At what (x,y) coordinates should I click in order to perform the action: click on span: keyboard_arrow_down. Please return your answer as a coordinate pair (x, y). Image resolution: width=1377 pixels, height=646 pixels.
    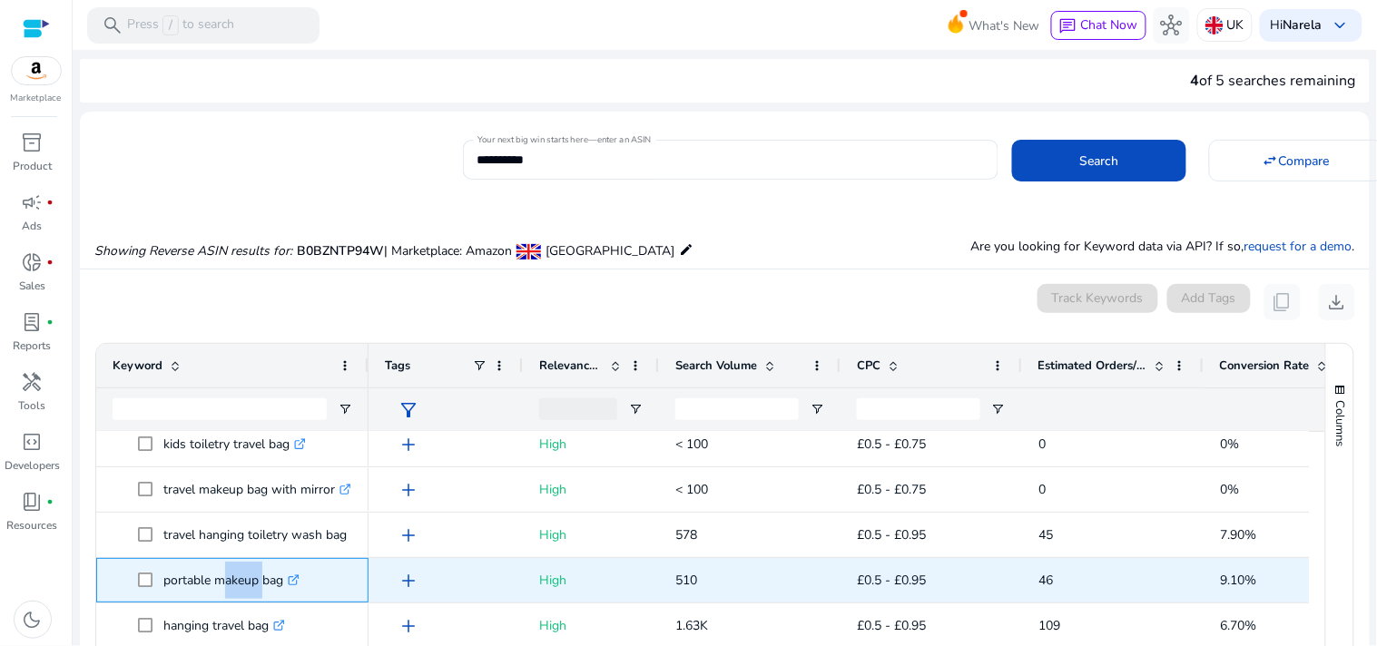
    Looking at the image, I should click on (1341, 25).